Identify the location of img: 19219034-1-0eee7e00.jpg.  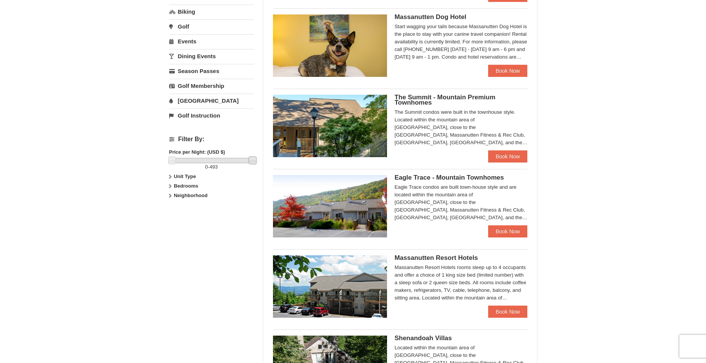
(330, 126).